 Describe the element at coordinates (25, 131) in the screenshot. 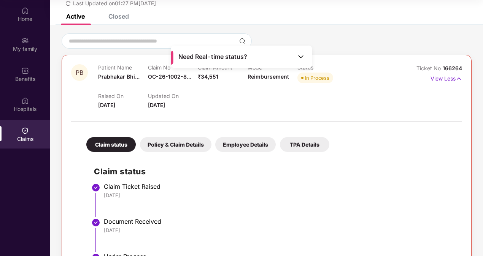

I see `img: svg+xml;base64,PHN2ZyBpZD0iQ2xhaW0iIHhtbG5zPSJodHRwOi8vd3d3LnczLm9yZy8yMDAwL3N2ZyIgd2lkdGg9IjIwIi...` at that location.